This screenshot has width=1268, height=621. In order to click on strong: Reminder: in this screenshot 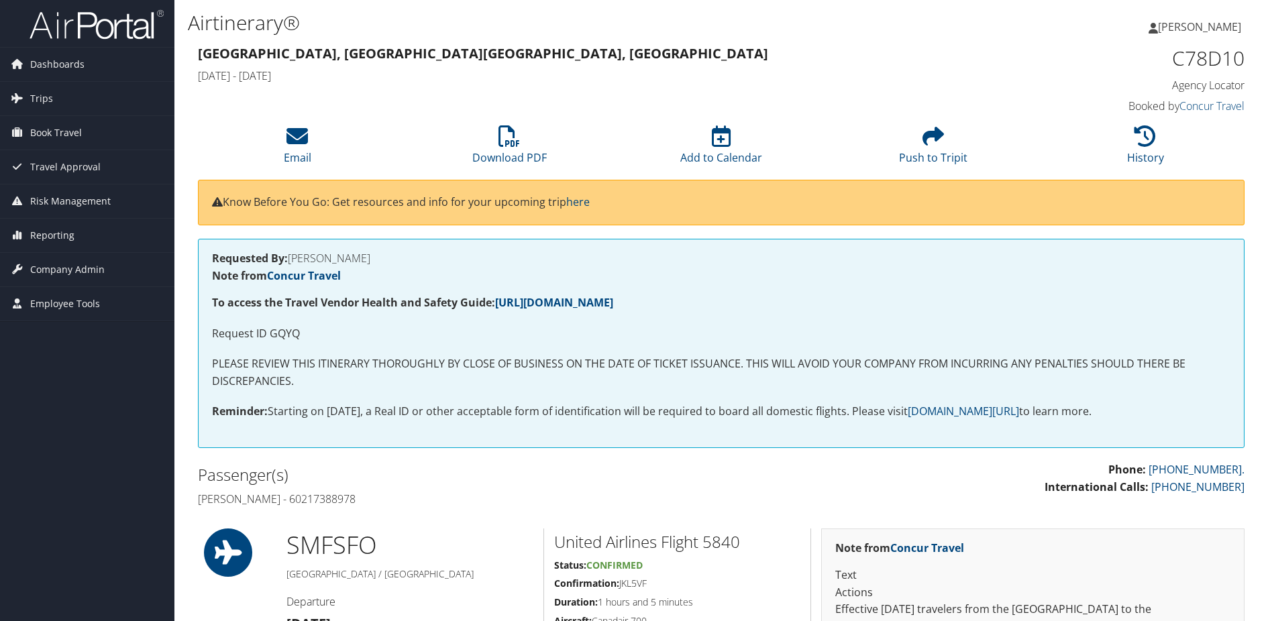, I will do `click(240, 411)`.